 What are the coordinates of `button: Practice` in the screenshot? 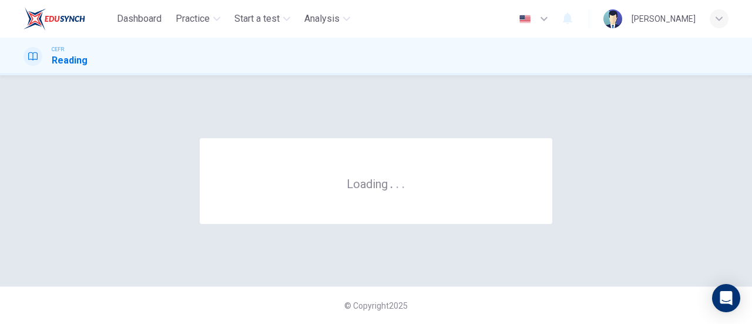 It's located at (198, 19).